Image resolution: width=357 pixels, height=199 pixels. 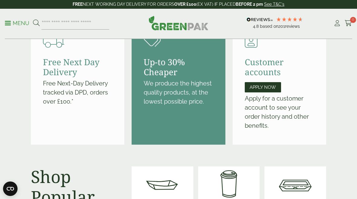 I want to click on a: 0, so click(x=348, y=23).